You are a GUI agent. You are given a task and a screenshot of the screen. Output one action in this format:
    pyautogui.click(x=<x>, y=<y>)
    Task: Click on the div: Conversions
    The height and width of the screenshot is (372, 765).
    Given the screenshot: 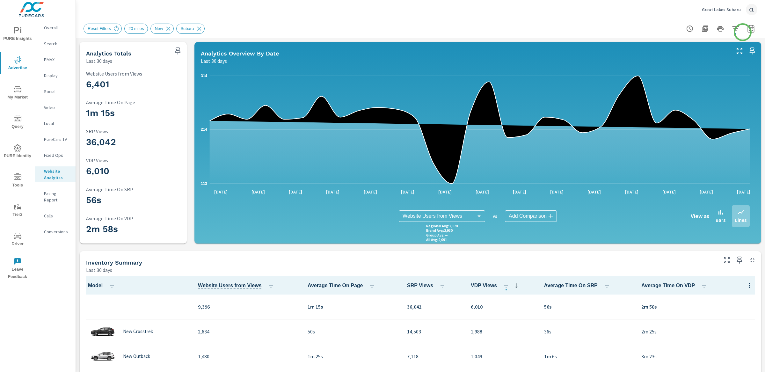 What is the action you would take?
    pyautogui.click(x=55, y=232)
    